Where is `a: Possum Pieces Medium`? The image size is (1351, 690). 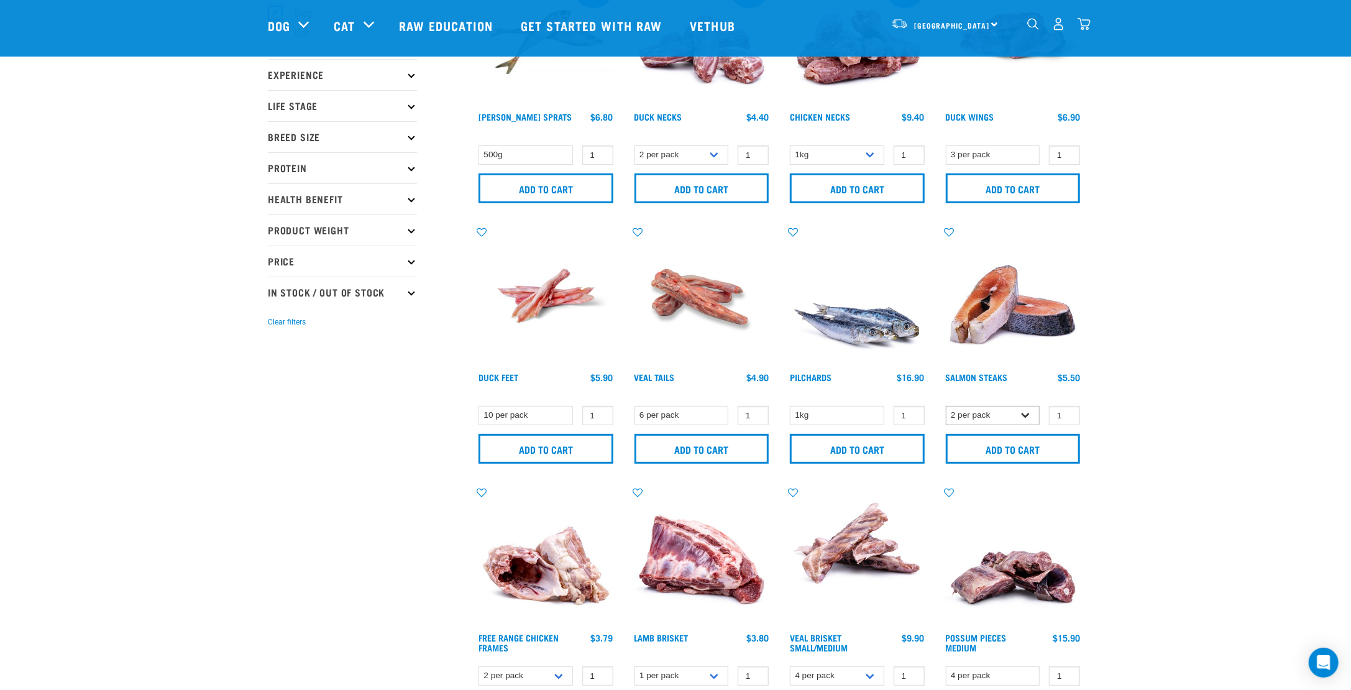 a: Possum Pieces Medium is located at coordinates (976, 642).